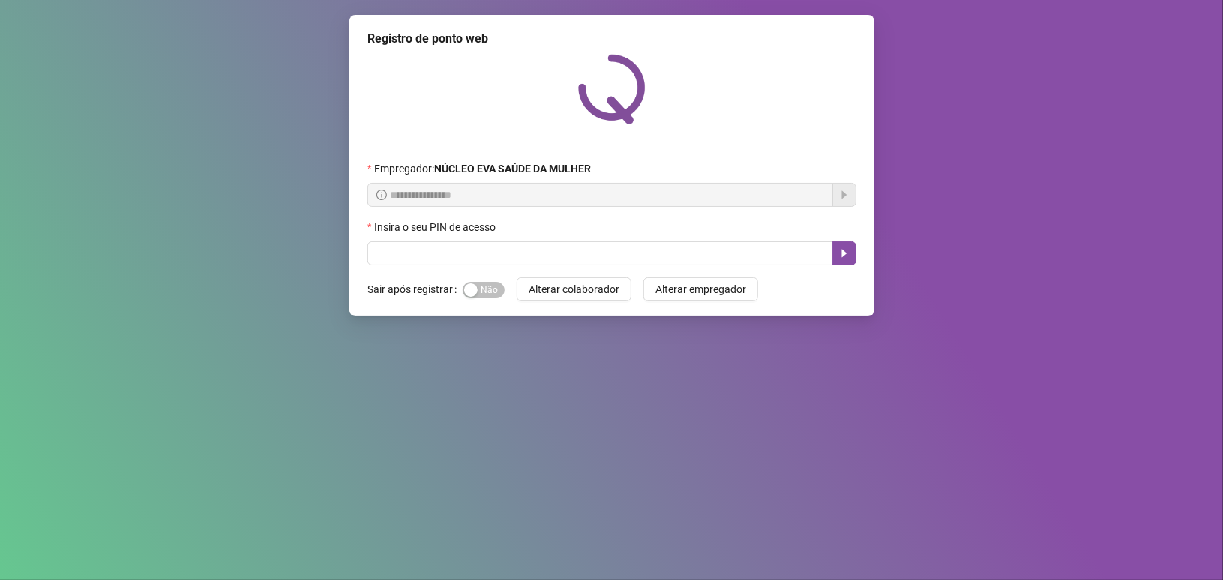 This screenshot has height=580, width=1223. I want to click on span: caret-right, so click(844, 253).